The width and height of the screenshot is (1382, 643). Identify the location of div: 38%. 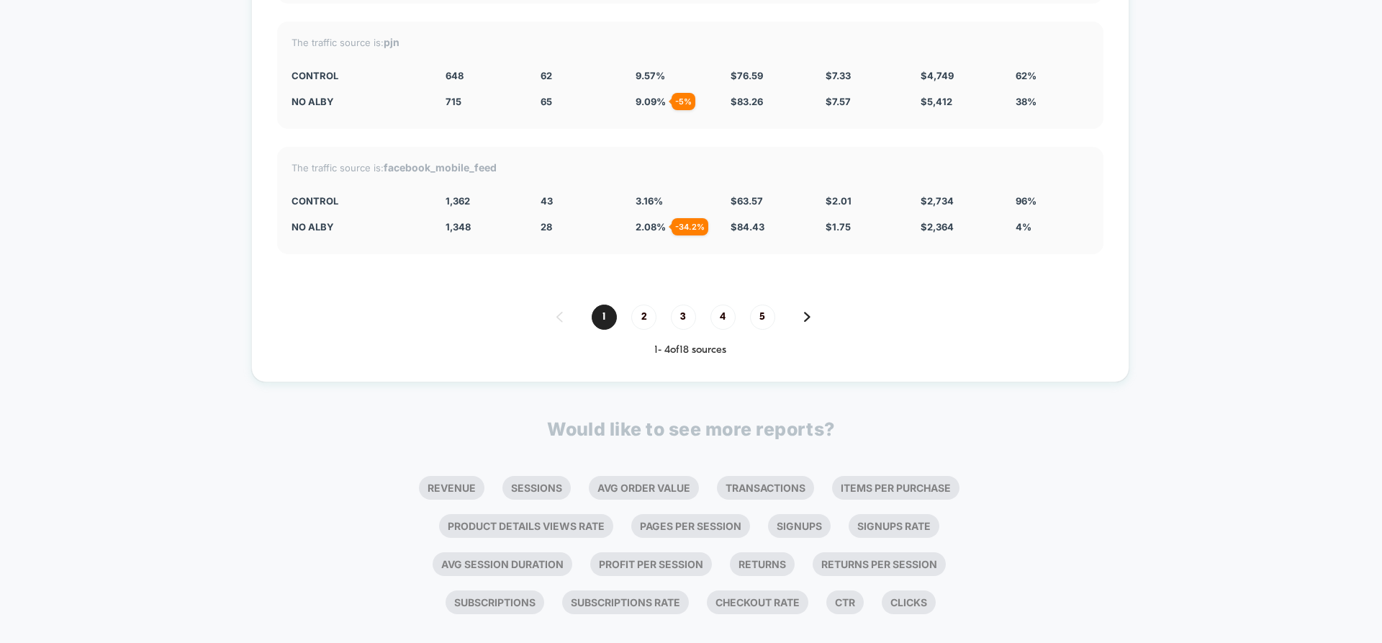
(1052, 101).